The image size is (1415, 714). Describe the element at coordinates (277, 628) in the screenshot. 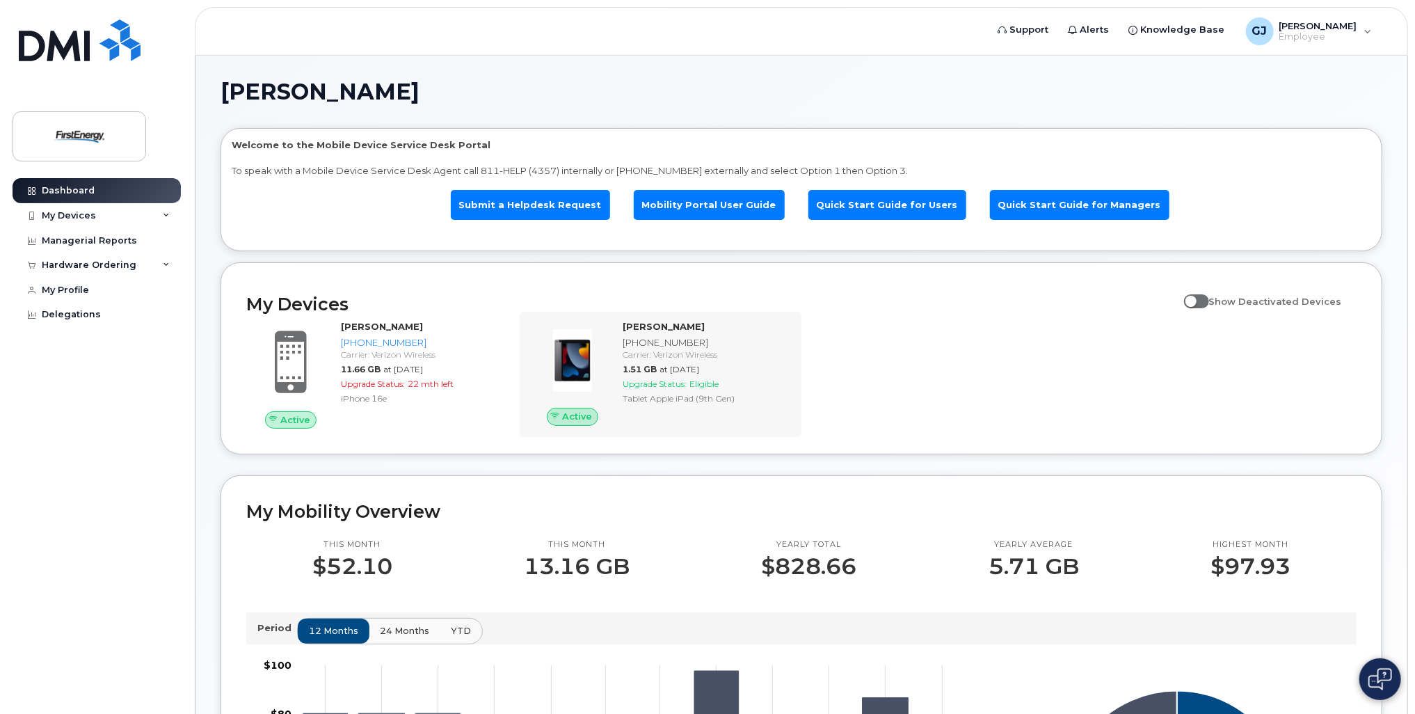

I see `p: Period` at that location.